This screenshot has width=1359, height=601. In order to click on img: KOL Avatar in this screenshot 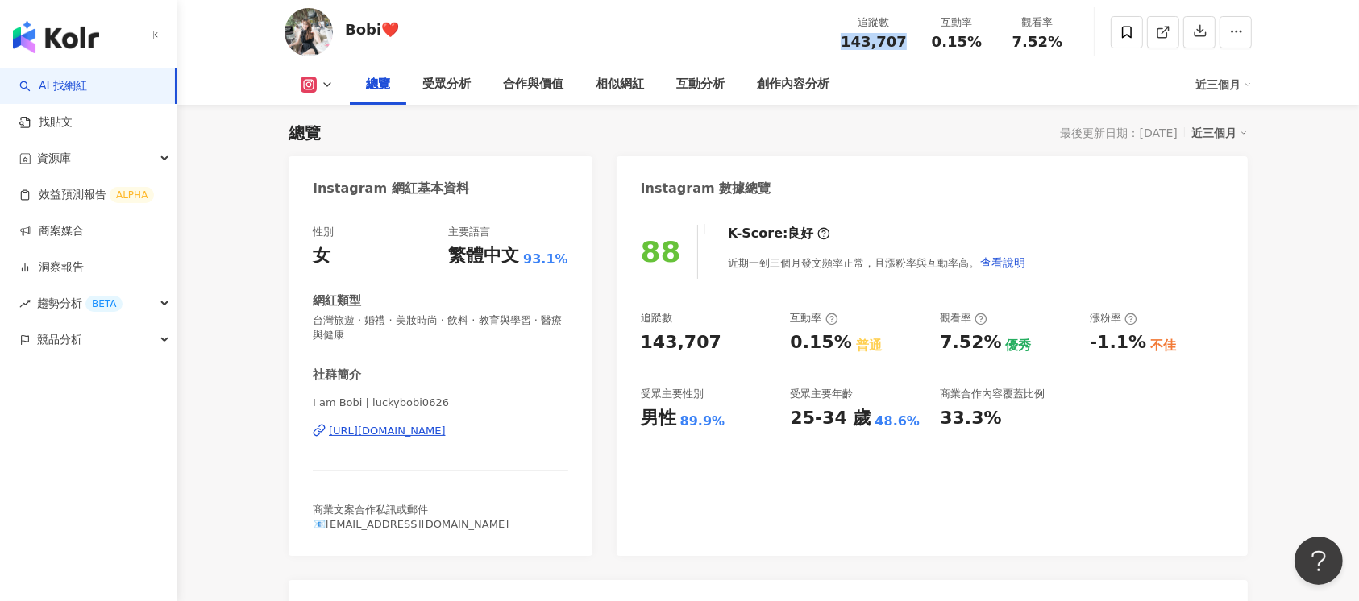, I will do `click(309, 32)`.